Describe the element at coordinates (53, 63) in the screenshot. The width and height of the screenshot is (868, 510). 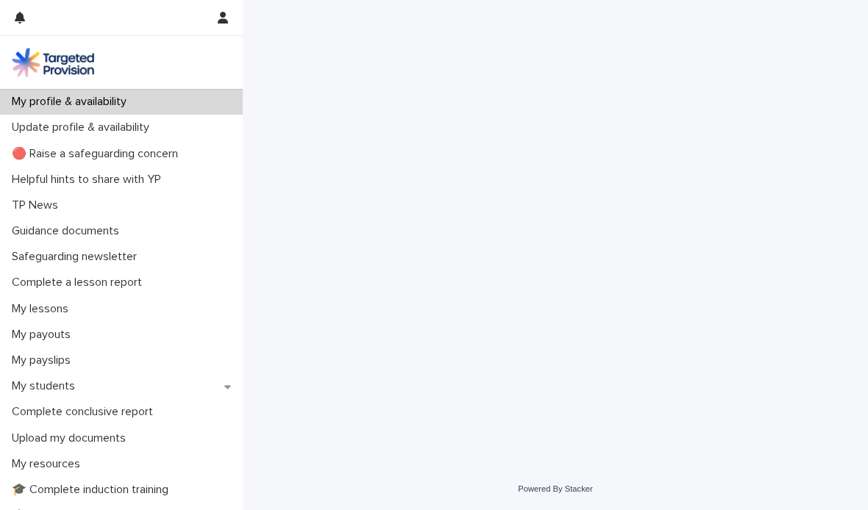
I see `img: M5nRWzHhSzIhMunXDL62` at that location.